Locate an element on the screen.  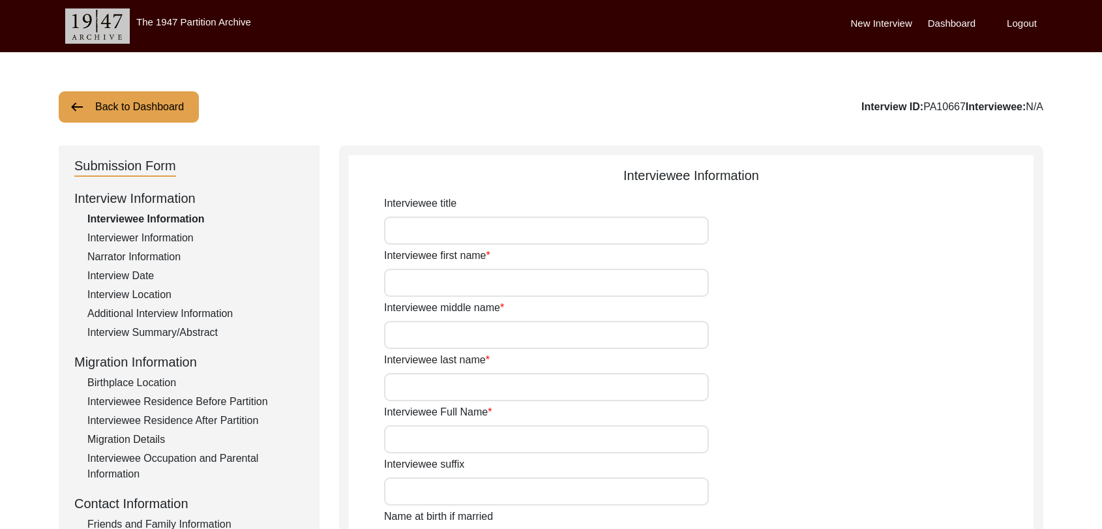
div: Birthplace Location is located at coordinates (196, 383).